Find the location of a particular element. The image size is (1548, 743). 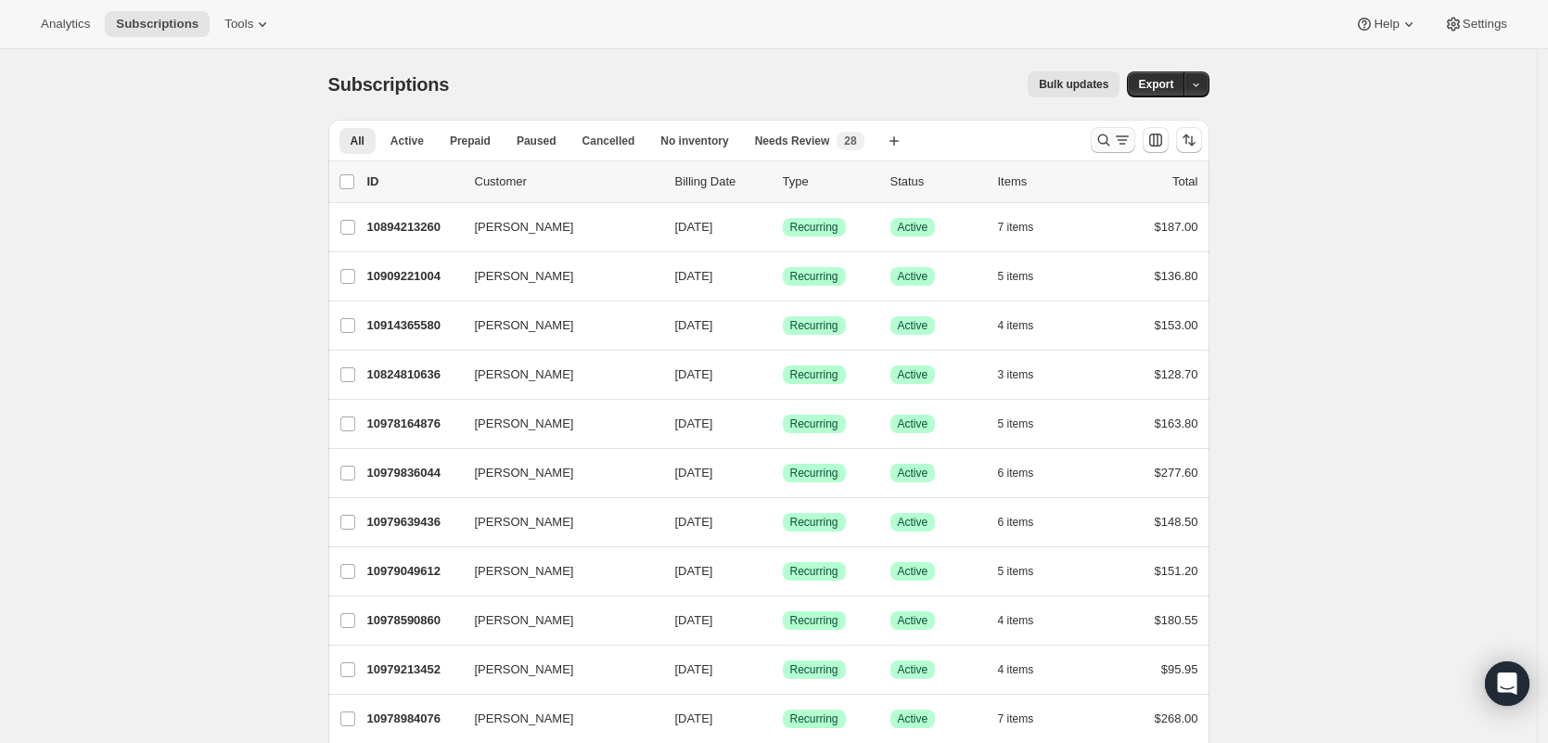

span: All is located at coordinates (357, 141).